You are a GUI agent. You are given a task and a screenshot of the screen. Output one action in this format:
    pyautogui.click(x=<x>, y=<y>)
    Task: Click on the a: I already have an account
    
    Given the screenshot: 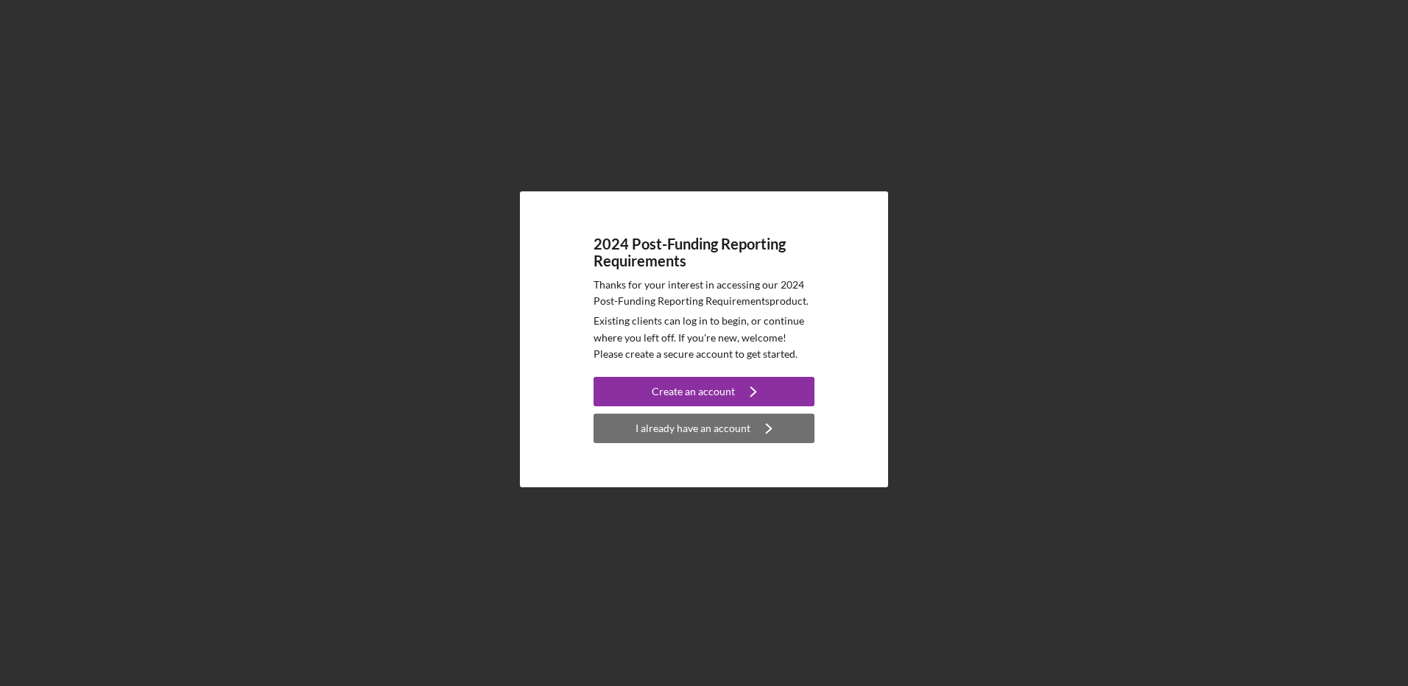 What is the action you would take?
    pyautogui.click(x=704, y=429)
    